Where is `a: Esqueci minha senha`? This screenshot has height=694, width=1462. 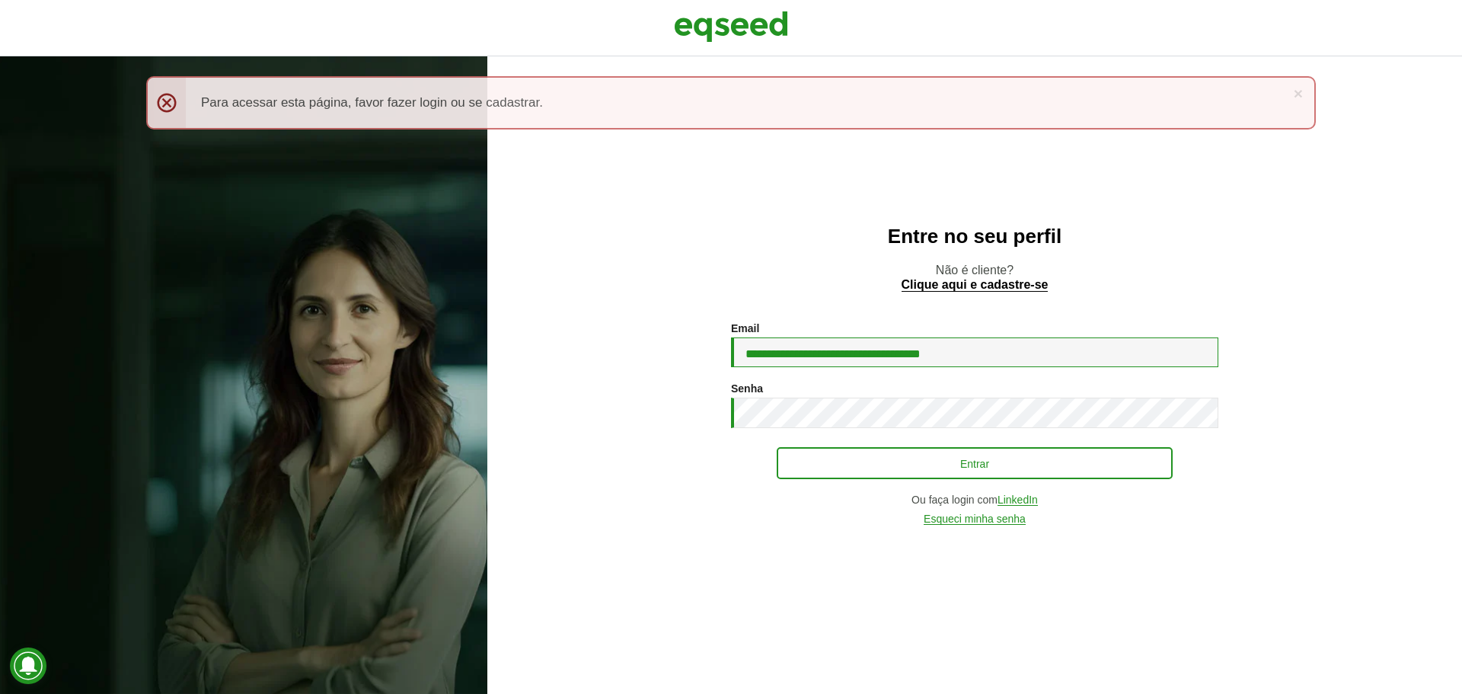 a: Esqueci minha senha is located at coordinates (975, 519).